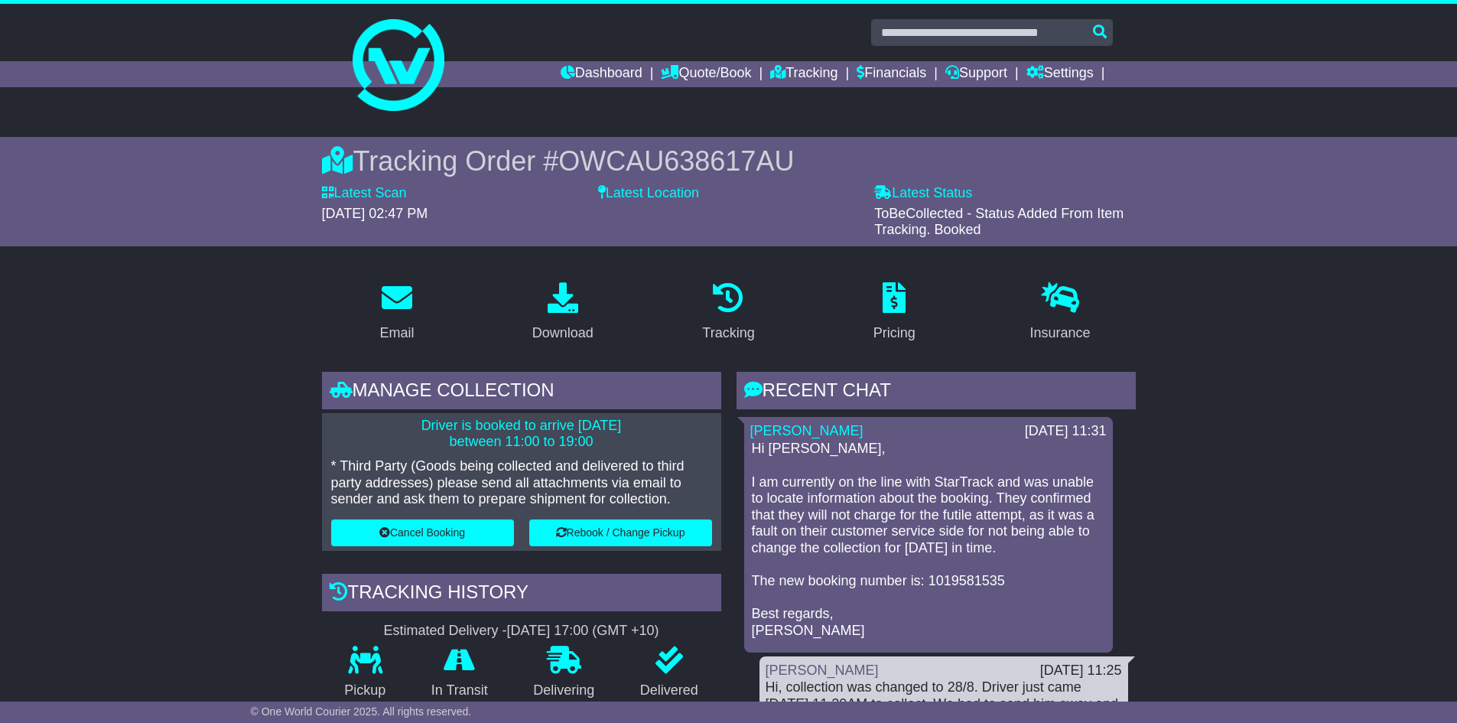 The image size is (1457, 723). Describe the element at coordinates (396, 313) in the screenshot. I see `a: Email` at that location.